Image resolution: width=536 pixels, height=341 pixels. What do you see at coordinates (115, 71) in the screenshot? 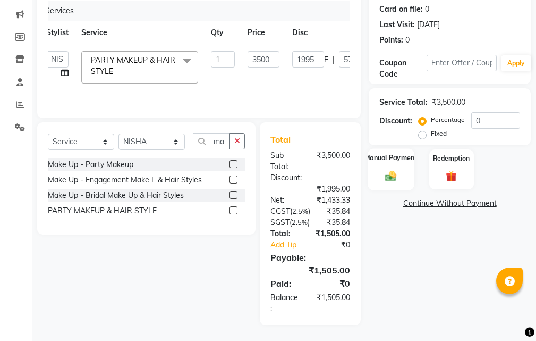
I see `a: x` at bounding box center [115, 71].